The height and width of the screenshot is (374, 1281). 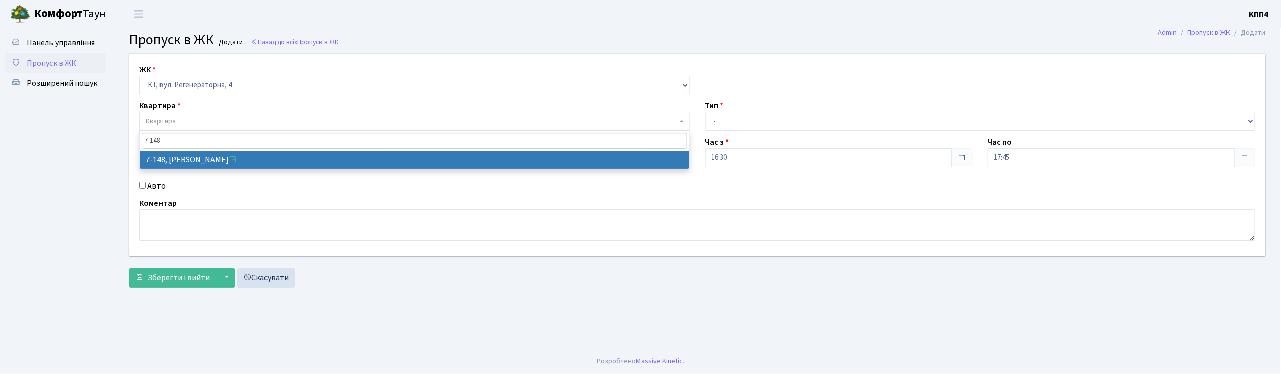 I want to click on label: Коментар, so click(x=158, y=203).